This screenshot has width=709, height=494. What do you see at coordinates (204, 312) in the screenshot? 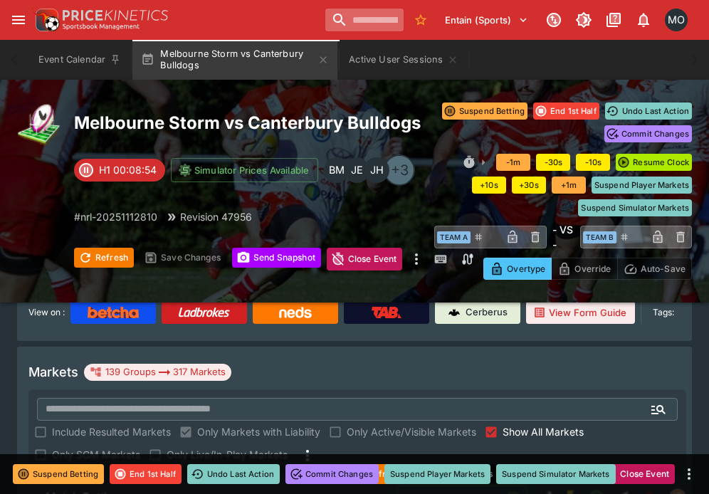
I see `img: Ladbrokes` at bounding box center [204, 312].